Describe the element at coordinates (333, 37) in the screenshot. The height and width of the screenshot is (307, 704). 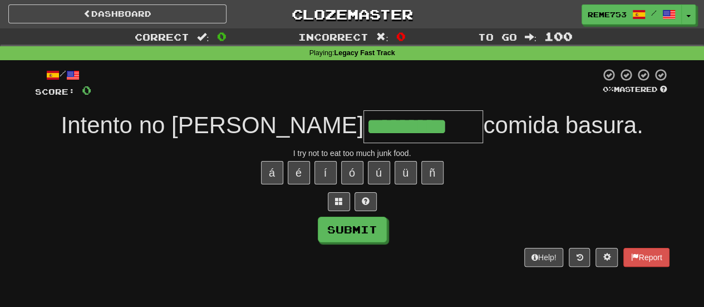
I see `span: Incorrect` at that location.